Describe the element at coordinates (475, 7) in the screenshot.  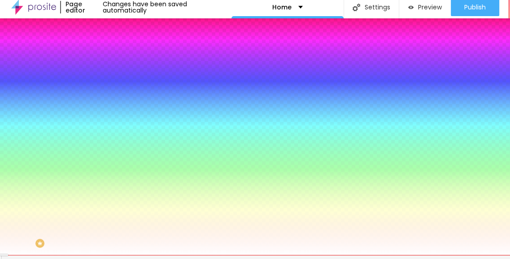
I see `span: Publish` at that location.